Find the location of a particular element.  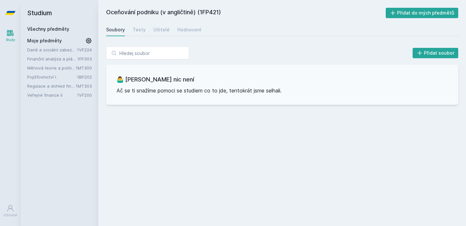

a: Pojišťovnictví I. is located at coordinates (52, 77).